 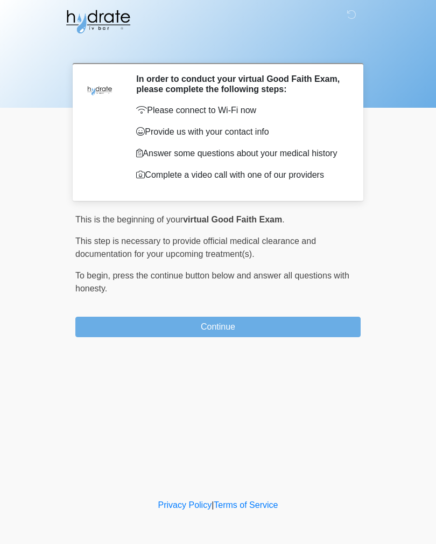 I want to click on a: Terms of Service, so click(x=246, y=504).